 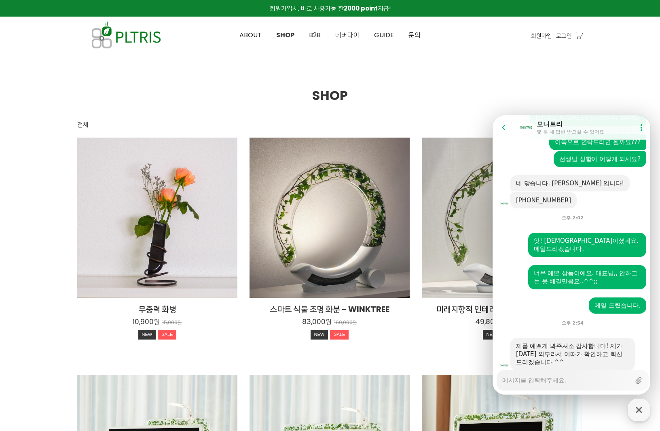 I want to click on p: 49,800원, so click(x=490, y=321).